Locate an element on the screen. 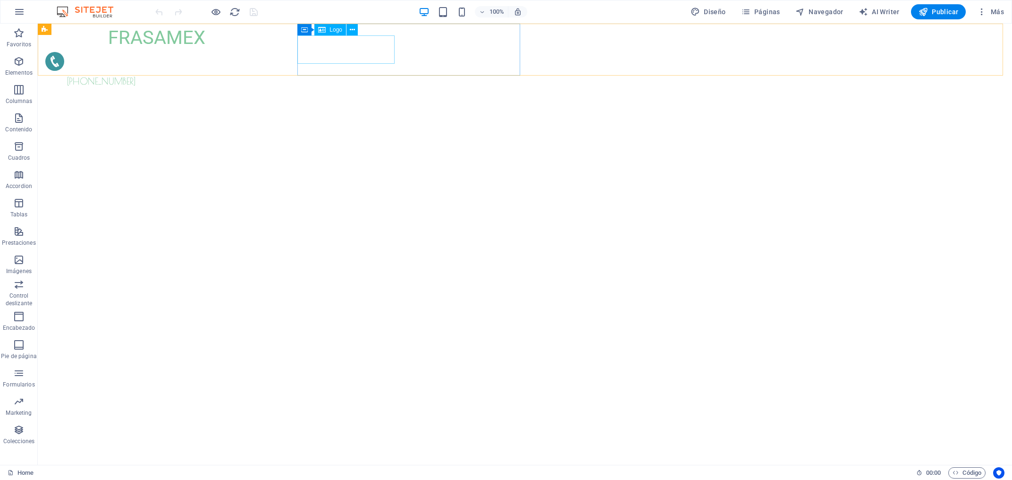 The width and height of the screenshot is (1012, 480). a: Haz clic para cancelar la selección y doble clic para abrir páginas is located at coordinates (20, 472).